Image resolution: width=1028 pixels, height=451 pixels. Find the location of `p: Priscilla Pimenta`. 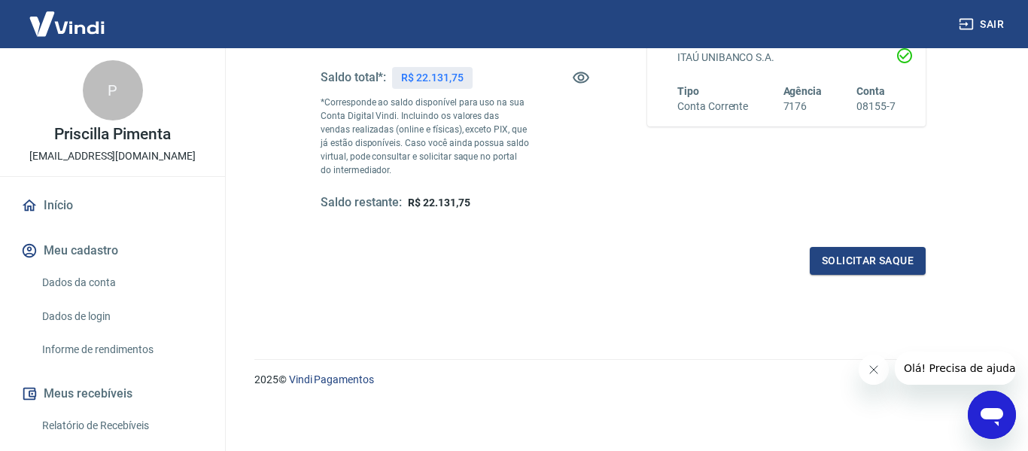

p: Priscilla Pimenta is located at coordinates (112, 134).